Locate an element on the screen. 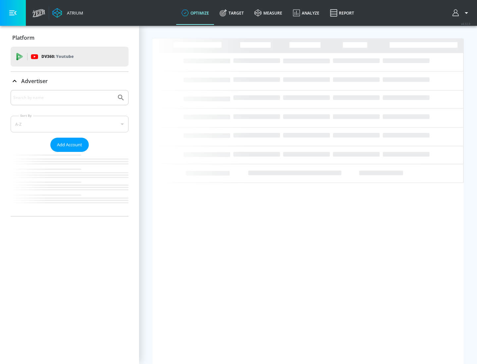 The height and width of the screenshot is (364, 477). div: DV360: Youtube is located at coordinates (70, 57).